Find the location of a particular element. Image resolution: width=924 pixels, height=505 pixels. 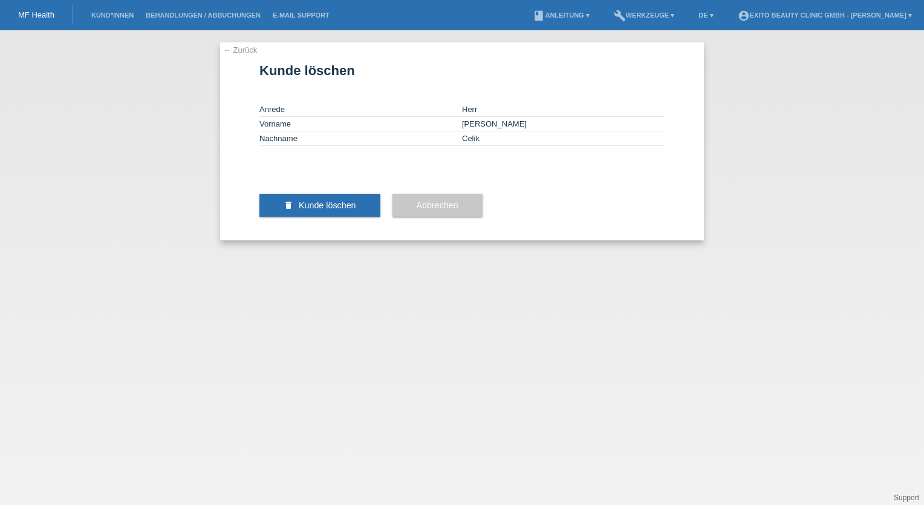

h1: Kunde löschen is located at coordinates (462, 70).